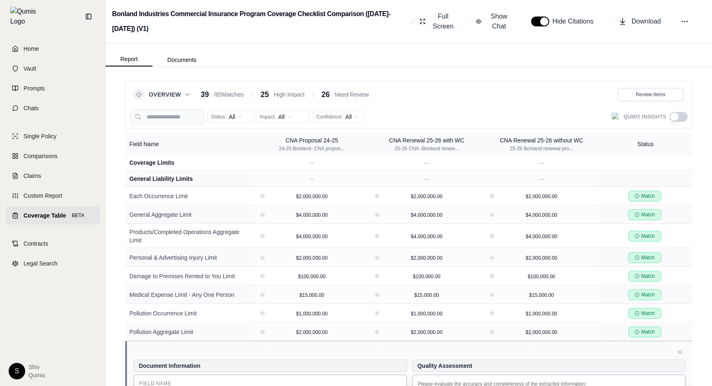  Describe the element at coordinates (53, 156) in the screenshot. I see `a: Comparisons` at that location.